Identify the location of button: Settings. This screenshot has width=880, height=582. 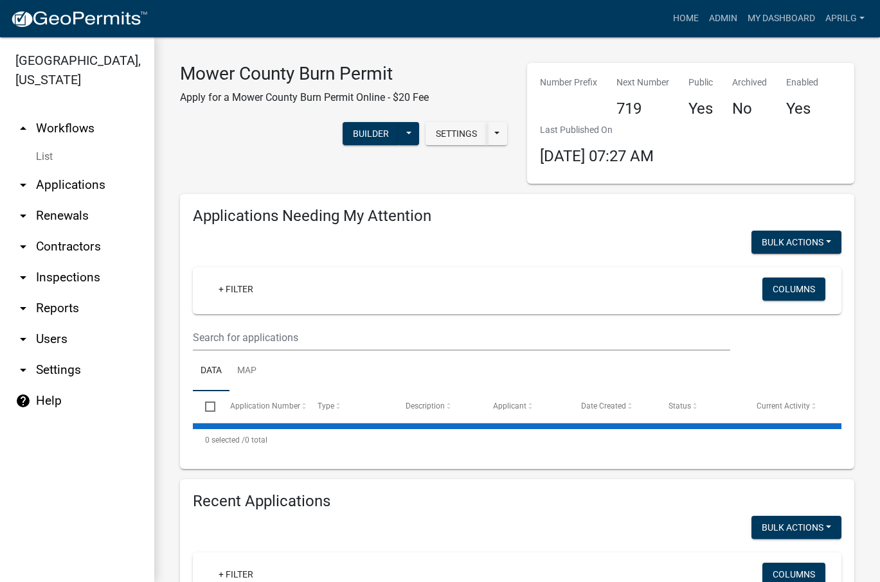
(456, 134).